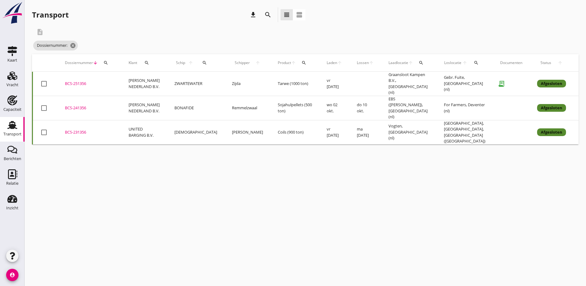  Describe the element at coordinates (363, 63) in the screenshot. I see `span: Lossen` at that location.